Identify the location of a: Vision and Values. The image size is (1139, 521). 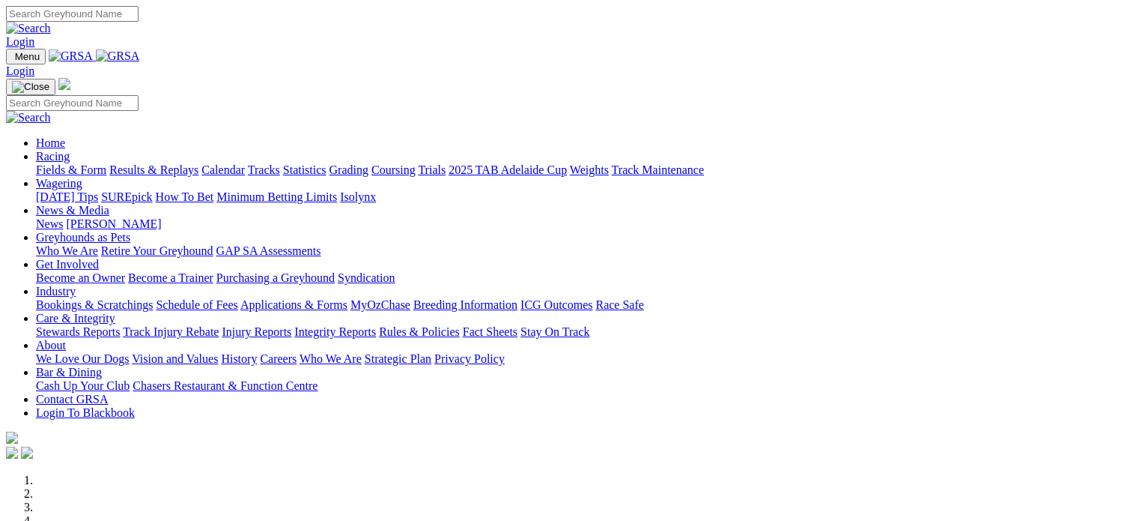
(175, 358).